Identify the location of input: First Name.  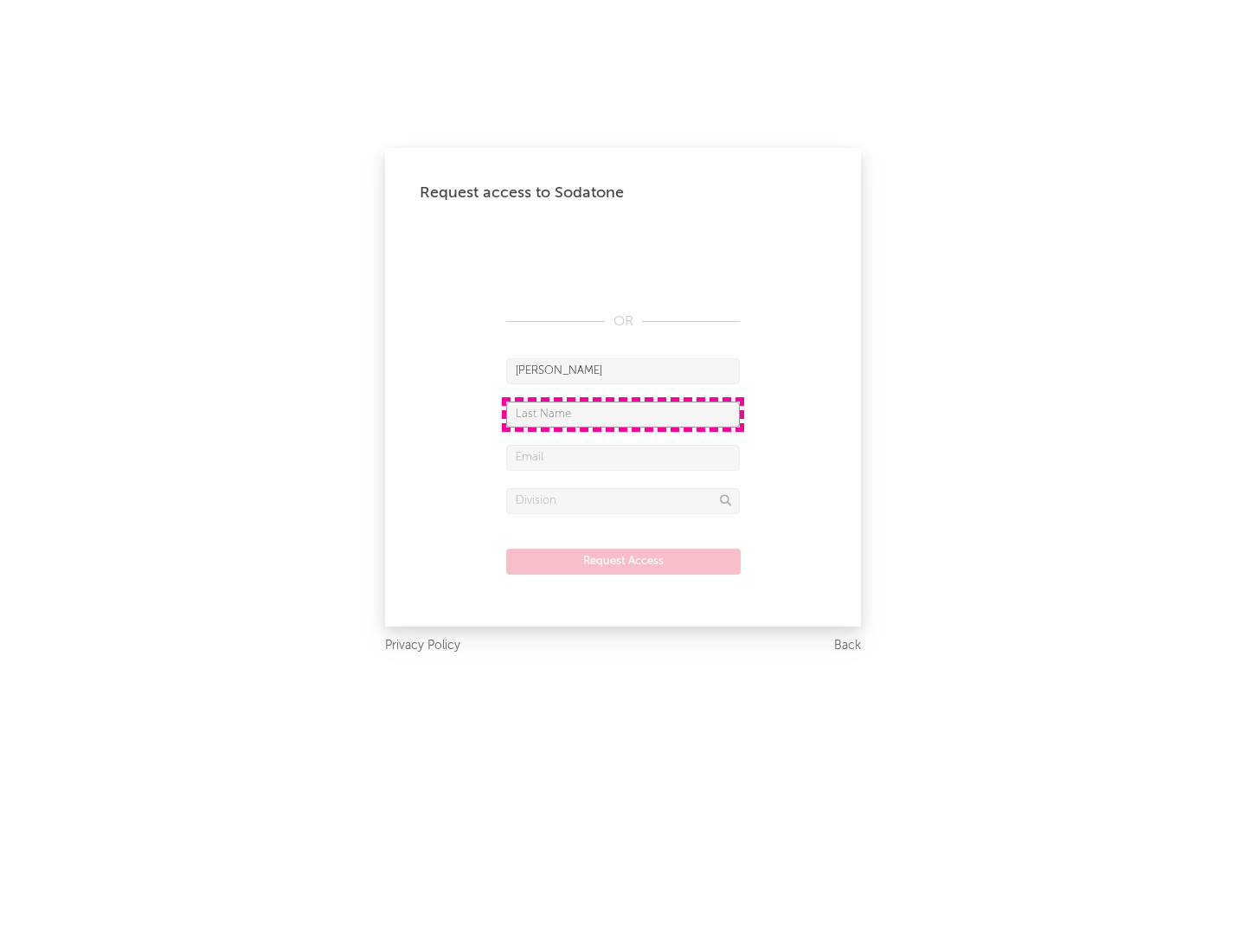
(623, 371).